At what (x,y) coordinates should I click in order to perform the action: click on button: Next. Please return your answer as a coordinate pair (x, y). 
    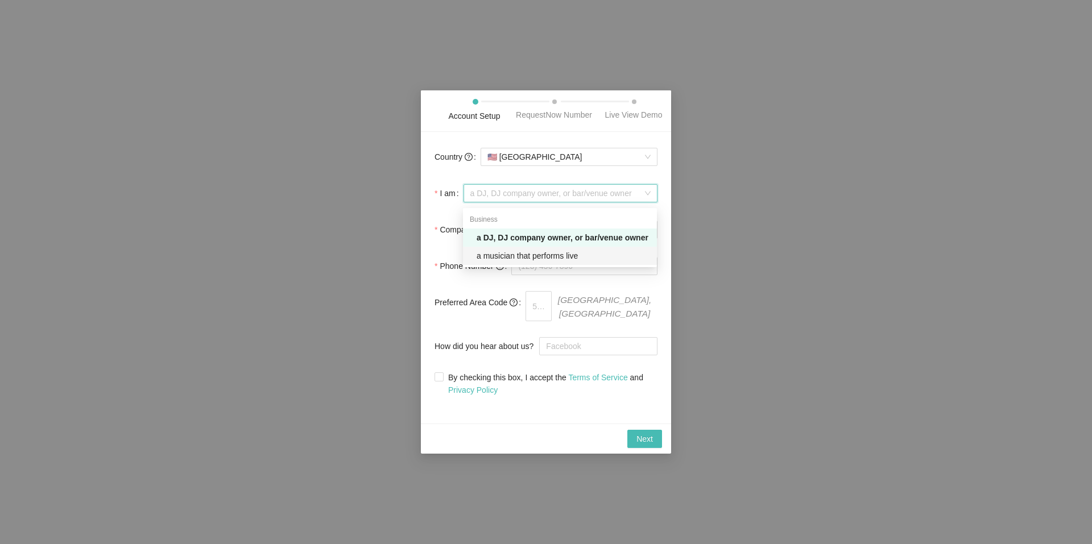
    Looking at the image, I should click on (645, 439).